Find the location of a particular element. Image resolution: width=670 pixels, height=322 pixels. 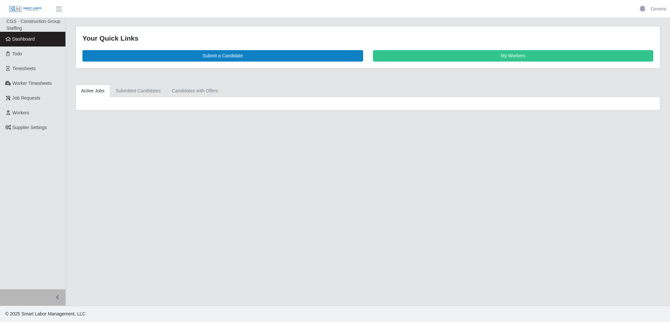

span: Todo is located at coordinates (17, 54).